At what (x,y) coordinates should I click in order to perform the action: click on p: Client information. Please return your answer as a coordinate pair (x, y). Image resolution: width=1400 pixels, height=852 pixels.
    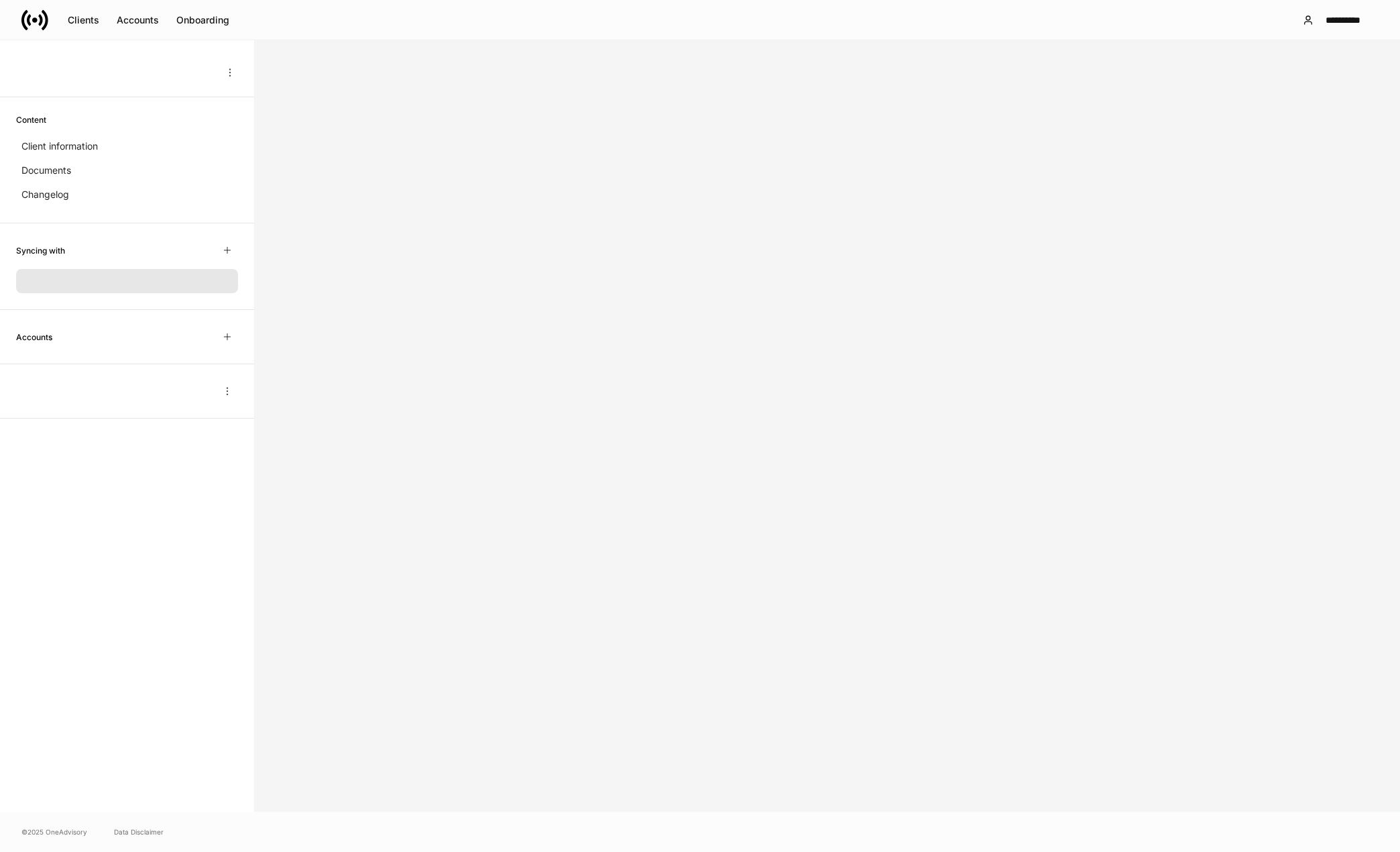
    Looking at the image, I should click on (60, 146).